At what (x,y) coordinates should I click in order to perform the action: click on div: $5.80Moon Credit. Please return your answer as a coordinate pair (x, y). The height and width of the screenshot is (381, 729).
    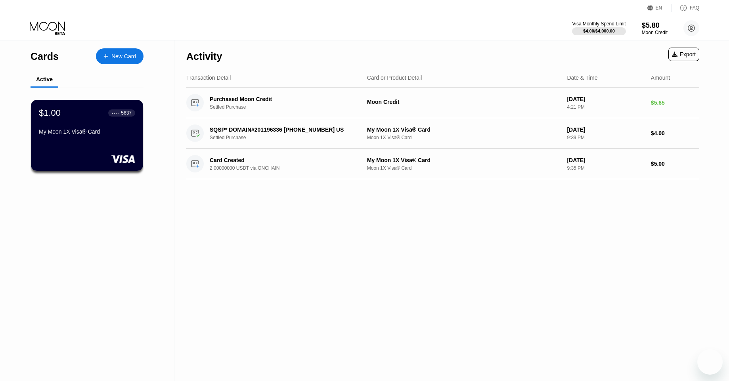
    Looking at the image, I should click on (654, 28).